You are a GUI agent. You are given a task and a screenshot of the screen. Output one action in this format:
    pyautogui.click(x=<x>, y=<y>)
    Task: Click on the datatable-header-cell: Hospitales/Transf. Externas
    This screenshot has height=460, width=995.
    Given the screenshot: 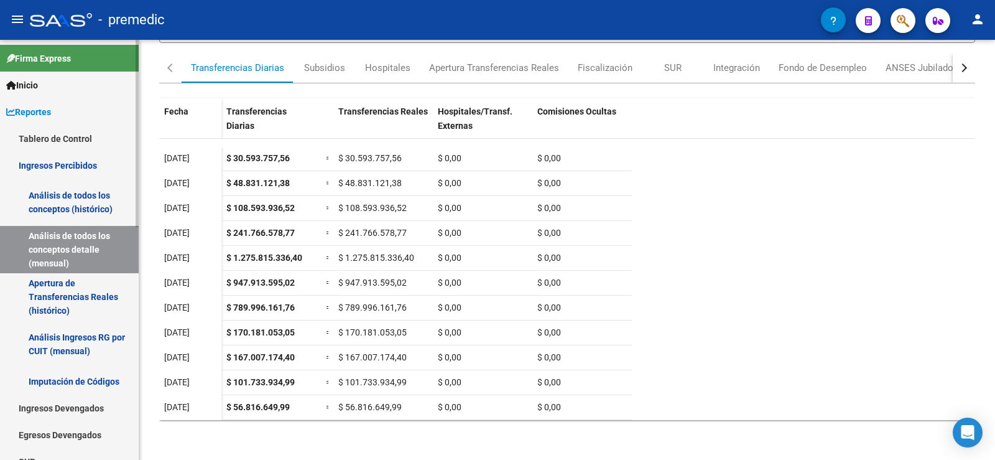 What is the action you would take?
    pyautogui.click(x=483, y=124)
    